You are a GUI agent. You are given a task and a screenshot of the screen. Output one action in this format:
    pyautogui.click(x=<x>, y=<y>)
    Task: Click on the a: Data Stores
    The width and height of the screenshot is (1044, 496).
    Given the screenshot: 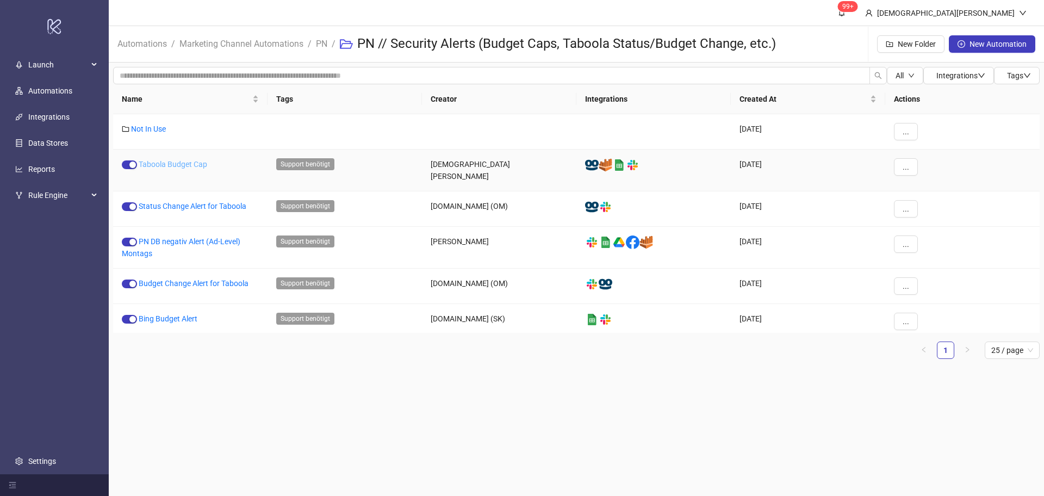 What is the action you would take?
    pyautogui.click(x=48, y=143)
    